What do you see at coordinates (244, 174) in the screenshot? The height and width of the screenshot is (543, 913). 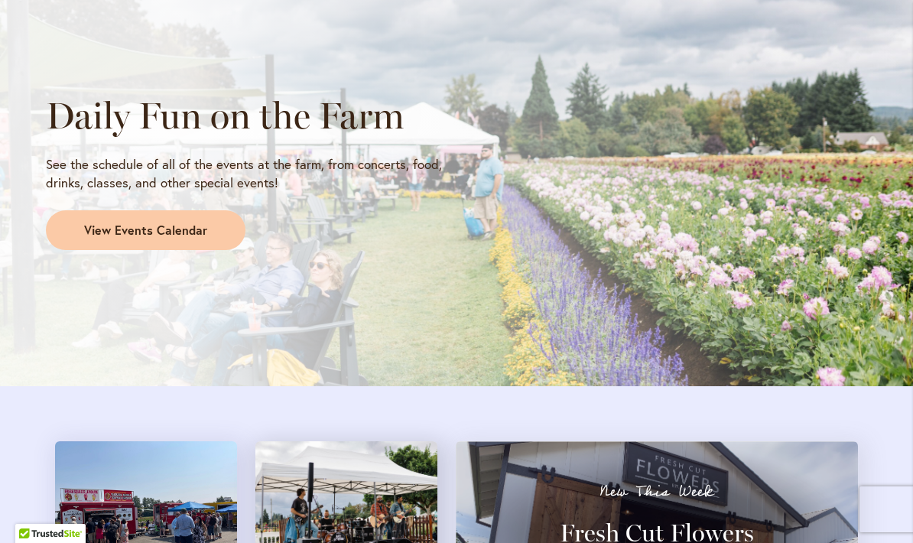 I see `p: See the schedule of all of the events at the farm, from concerts, food, drinks, classes, and othe...` at bounding box center [244, 174].